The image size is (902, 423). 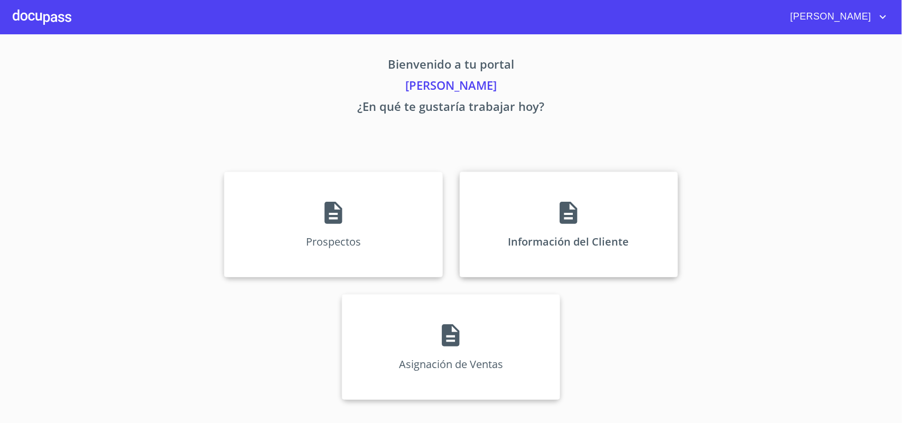 What do you see at coordinates (451, 108) in the screenshot?
I see `p: ¿En qué te gustaría trabajar hoy?` at bounding box center [451, 108].